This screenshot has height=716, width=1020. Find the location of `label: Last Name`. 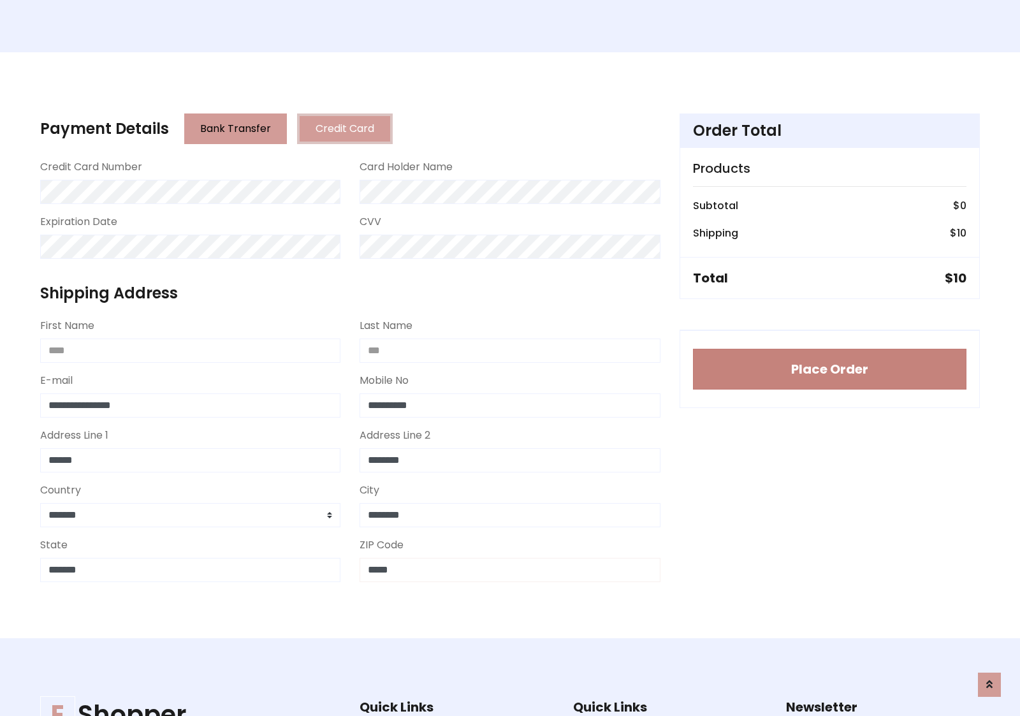

label: Last Name is located at coordinates (386, 326).